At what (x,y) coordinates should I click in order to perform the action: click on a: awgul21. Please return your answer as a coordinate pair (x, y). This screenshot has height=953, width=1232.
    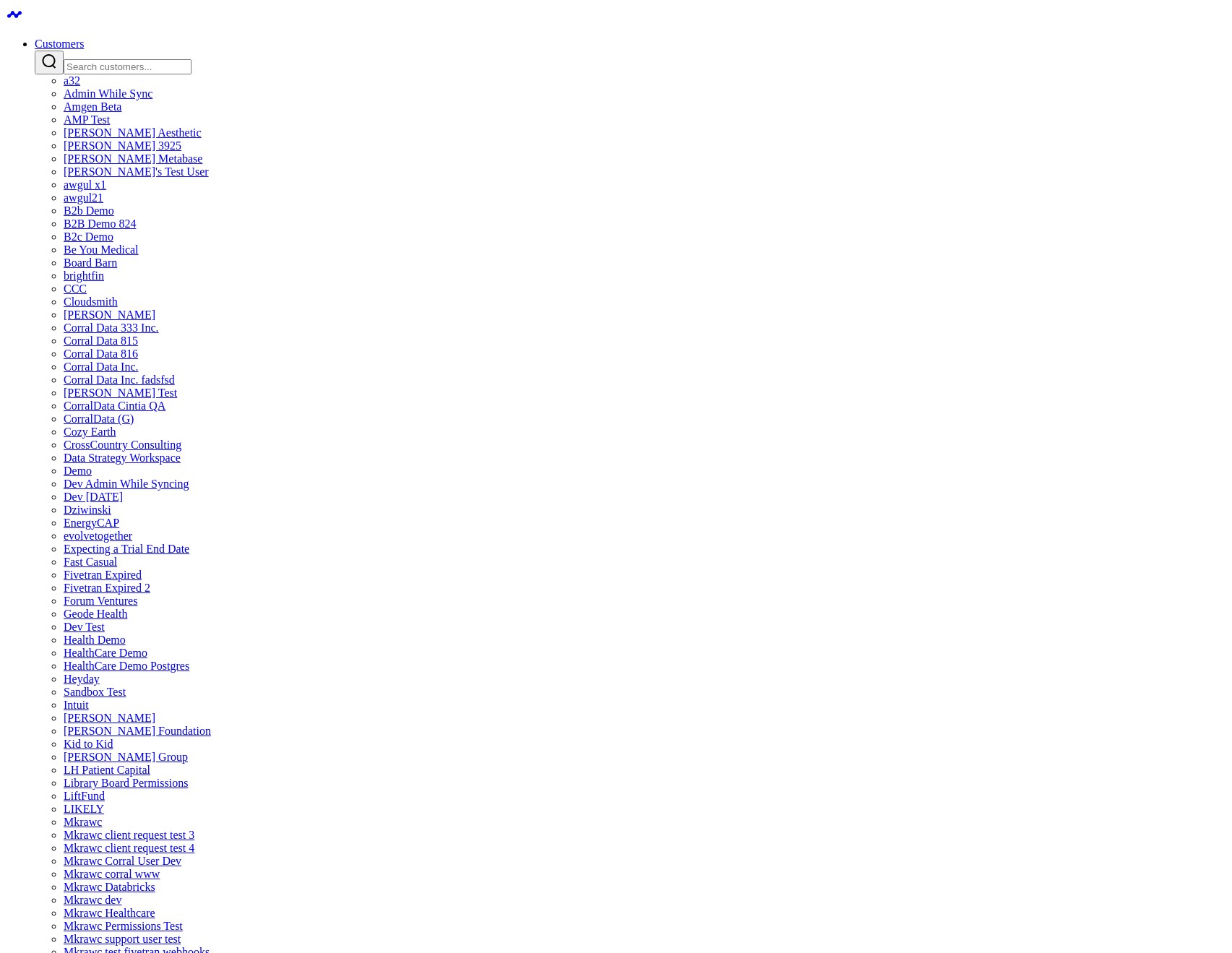
    Looking at the image, I should click on (83, 197).